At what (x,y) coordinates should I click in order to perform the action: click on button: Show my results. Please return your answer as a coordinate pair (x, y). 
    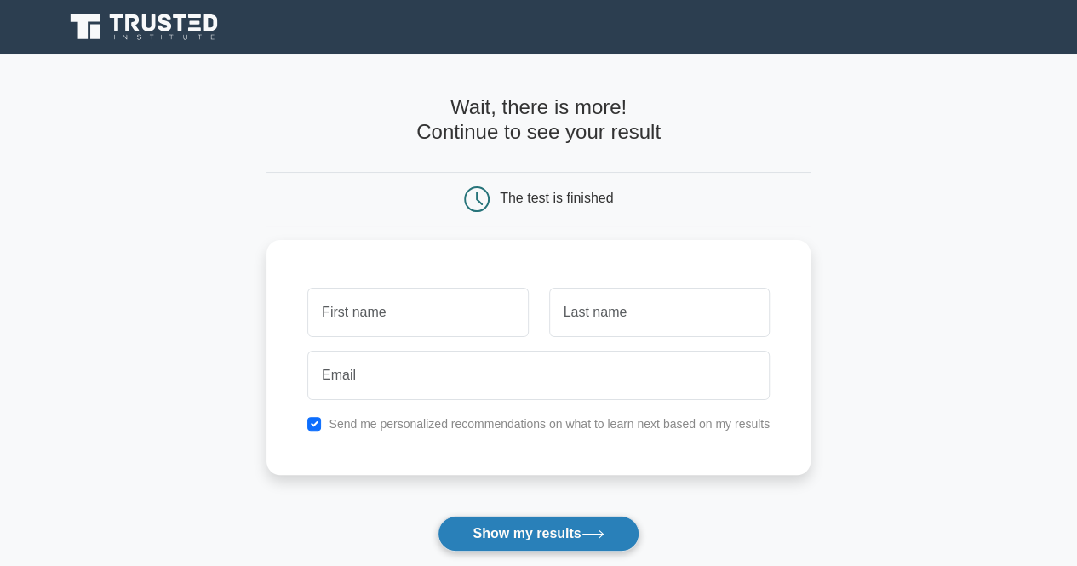
    Looking at the image, I should click on (538, 534).